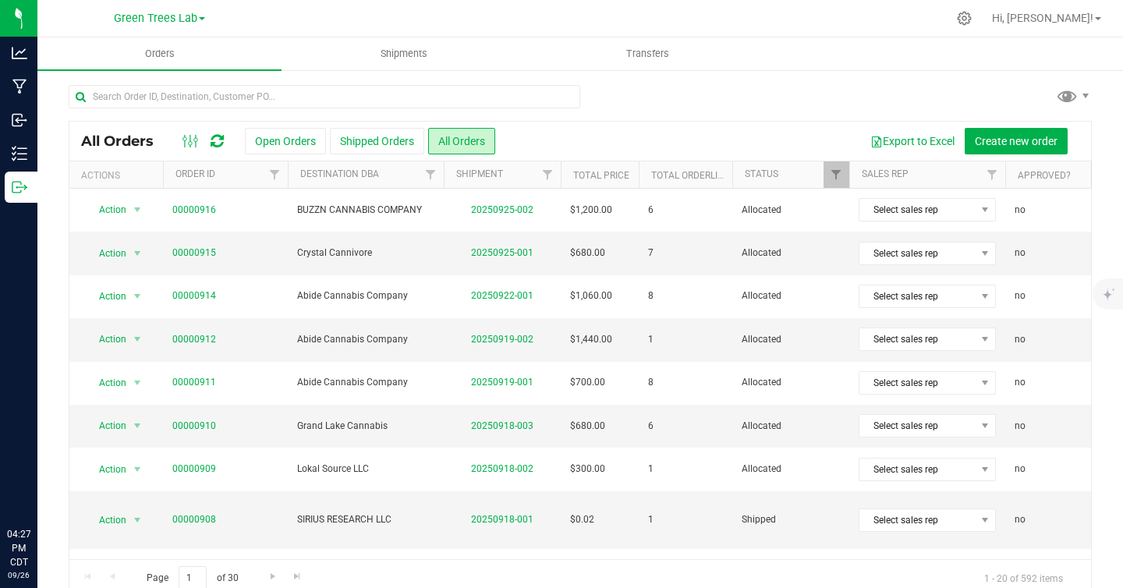 The height and width of the screenshot is (588, 1123). What do you see at coordinates (403, 54) in the screenshot?
I see `a: Shipments` at bounding box center [403, 54].